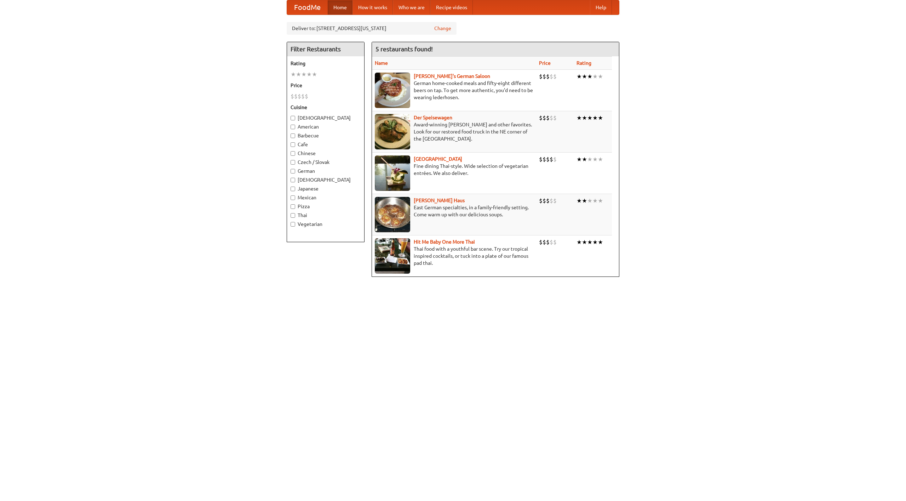 The width and height of the screenshot is (906, 501). Describe the element at coordinates (454, 256) in the screenshot. I see `p: Thai food with a youthful bar scene. Try our tropical inspired cocktails, or tuck into a plate of...` at that location.